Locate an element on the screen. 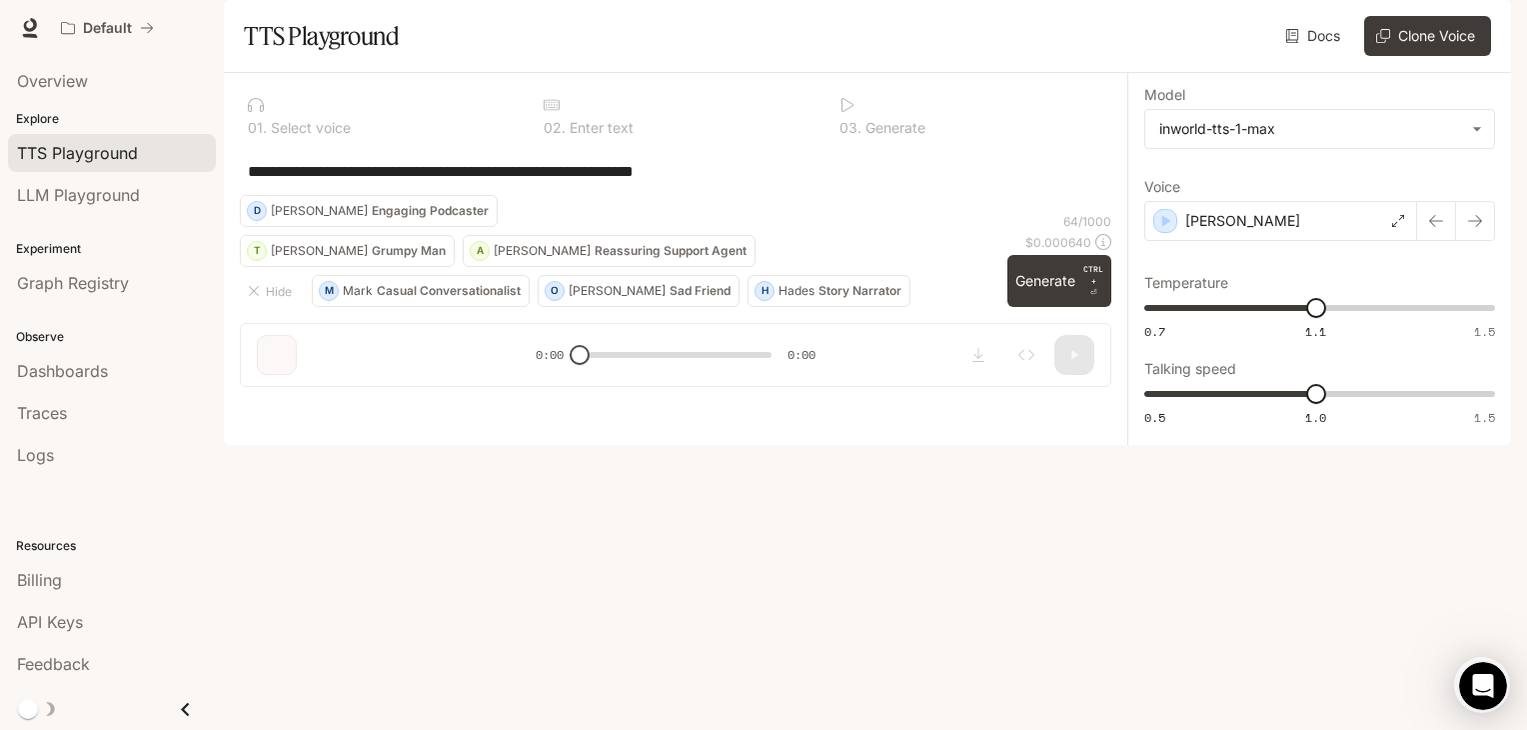 The image size is (1527, 730). button: Hide is located at coordinates (272, 291).